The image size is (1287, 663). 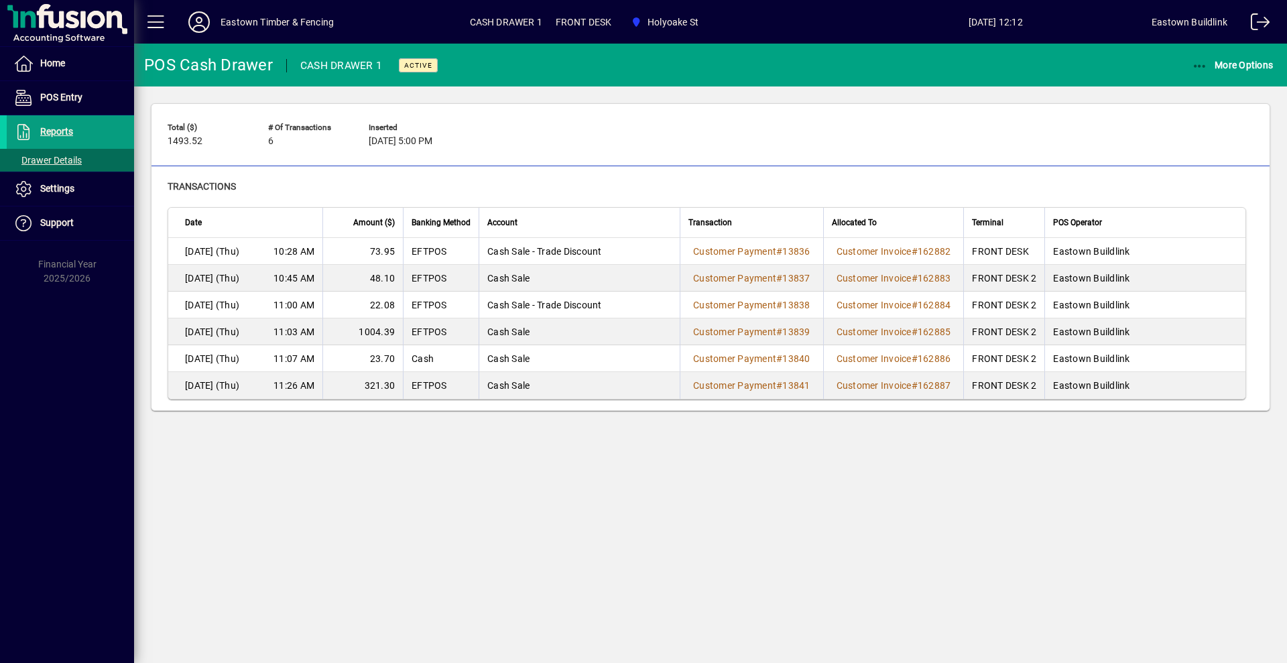 I want to click on div: POS Cash Drawer, so click(x=208, y=65).